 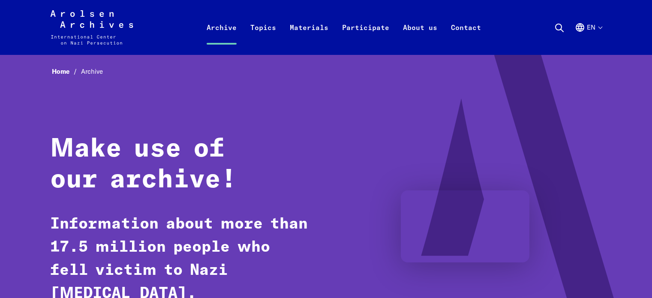 What do you see at coordinates (366, 38) in the screenshot?
I see `a: Participate` at bounding box center [366, 38].